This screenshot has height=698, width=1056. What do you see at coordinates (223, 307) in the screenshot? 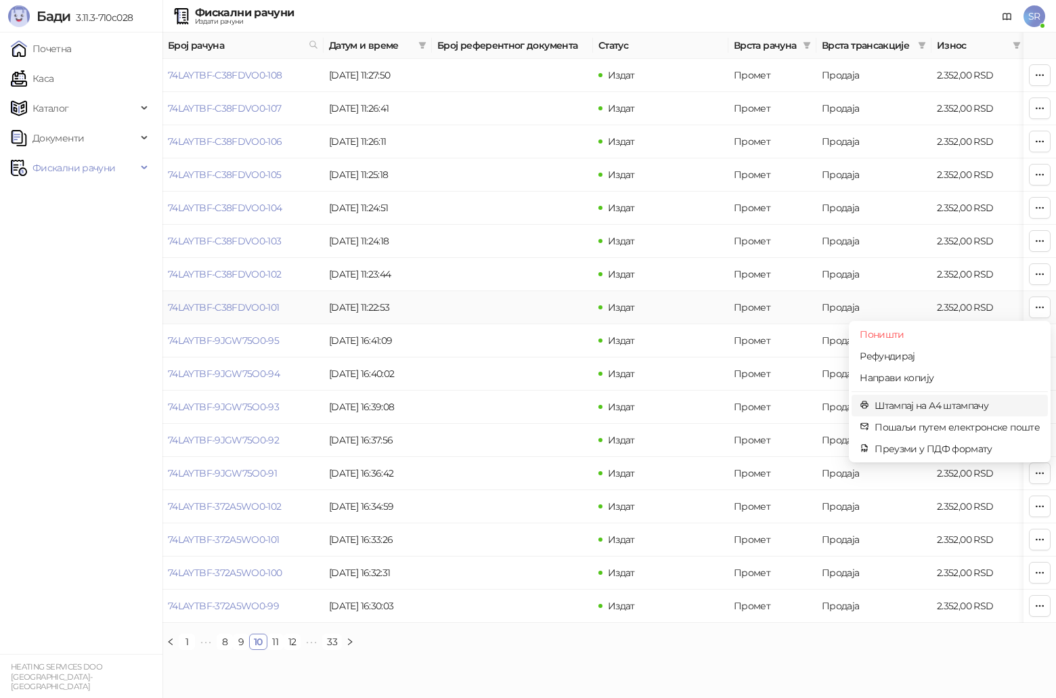
I see `a: 74LAYTBF-C38FDVO0-101` at bounding box center [223, 307].